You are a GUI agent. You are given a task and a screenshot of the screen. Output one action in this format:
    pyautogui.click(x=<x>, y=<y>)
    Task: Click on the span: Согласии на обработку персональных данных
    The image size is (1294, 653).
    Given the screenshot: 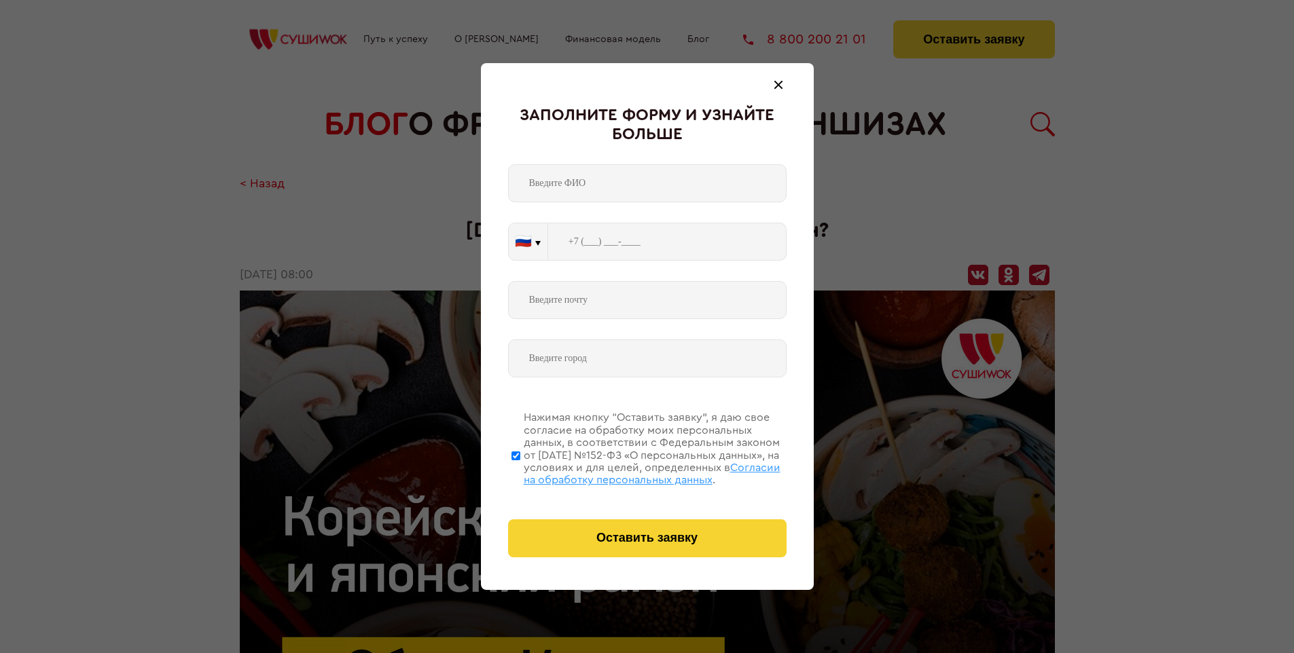 What is the action you would take?
    pyautogui.click(x=652, y=474)
    